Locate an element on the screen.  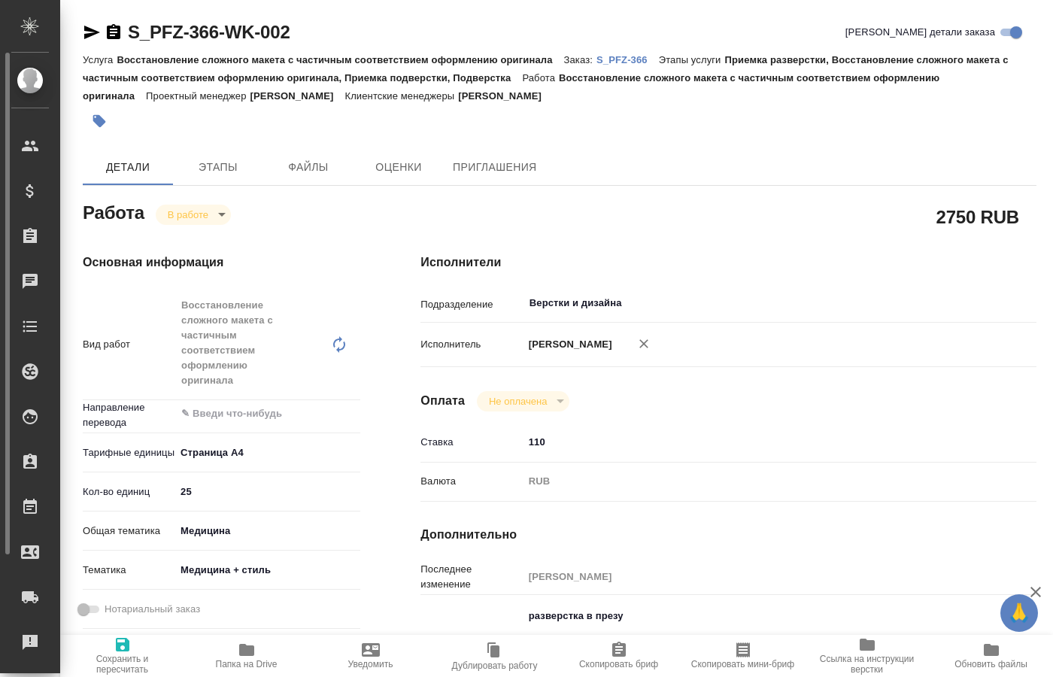
p: Проектный менеджер is located at coordinates (198, 96).